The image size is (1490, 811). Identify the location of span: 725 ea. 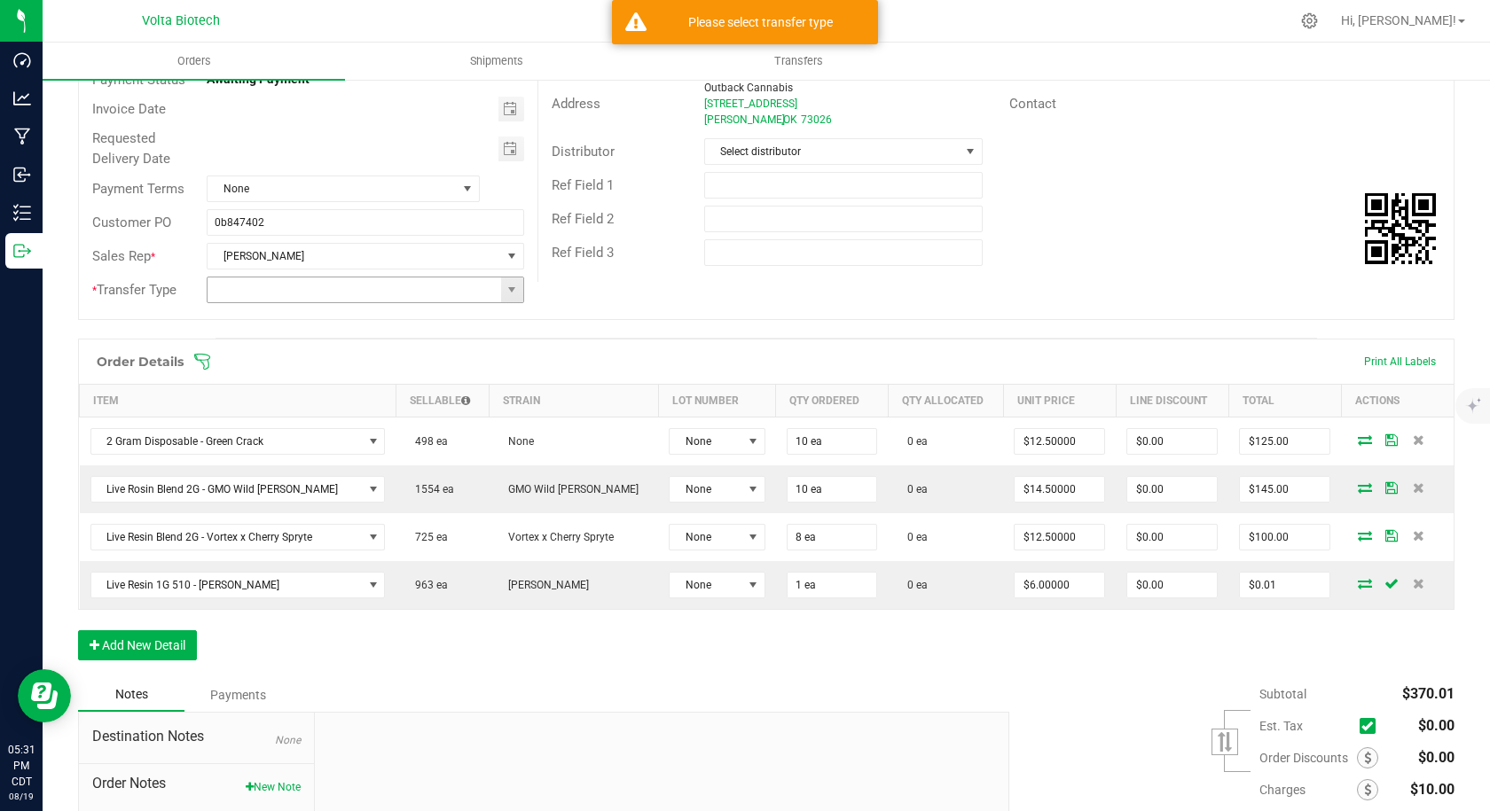
(426, 537).